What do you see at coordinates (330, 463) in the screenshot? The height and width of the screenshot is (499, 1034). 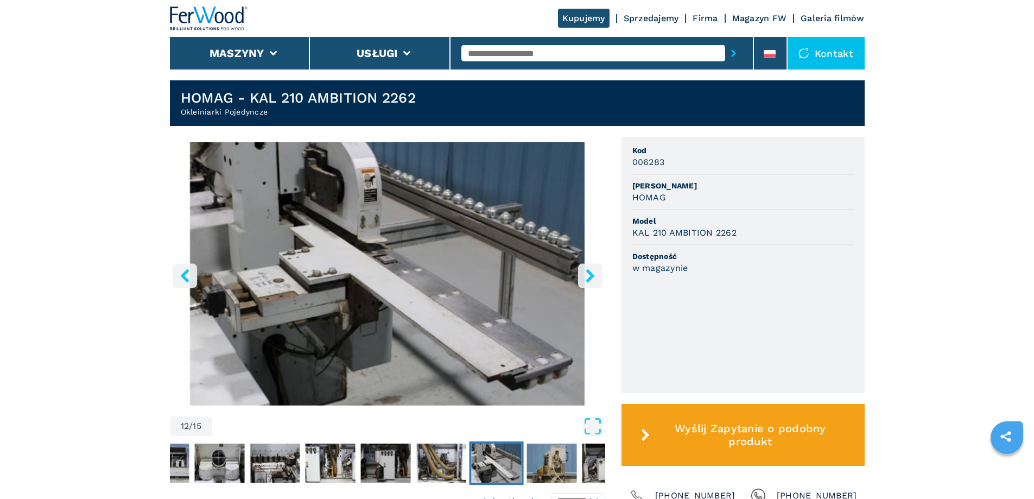 I see `button: Go to Slide 9` at bounding box center [330, 463].